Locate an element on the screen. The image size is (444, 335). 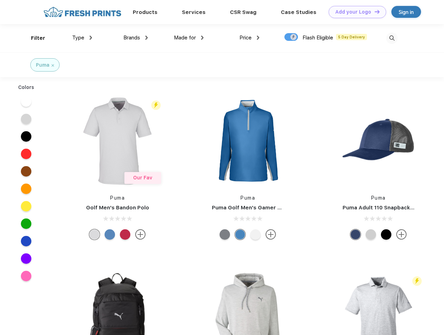
div: Filter is located at coordinates (38, 38).